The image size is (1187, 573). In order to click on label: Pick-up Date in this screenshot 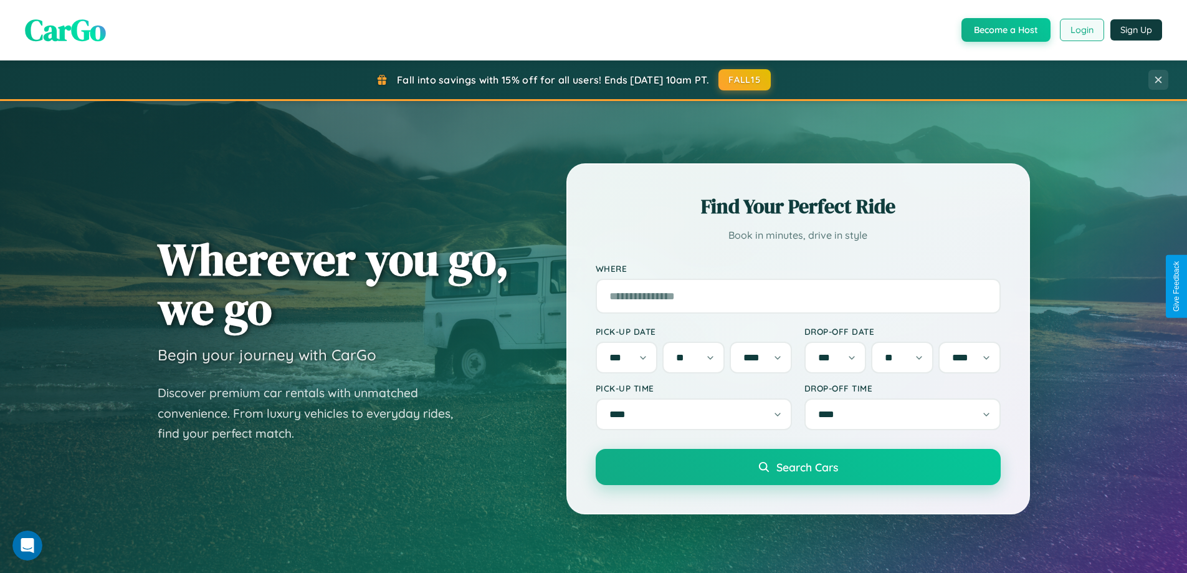, I will do `click(693, 331)`.